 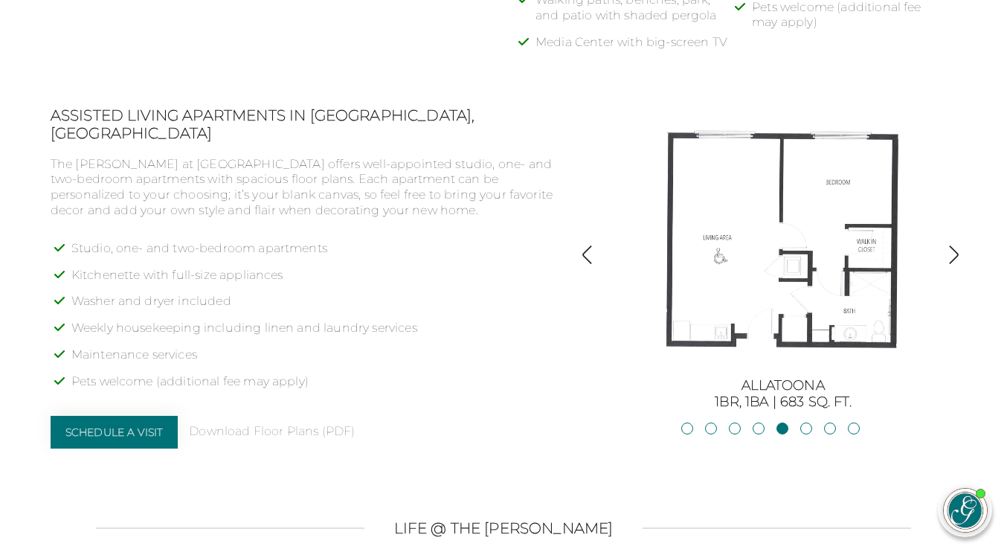 What do you see at coordinates (315, 281) in the screenshot?
I see `li: Kitchenette with full-size appliances` at bounding box center [315, 281].